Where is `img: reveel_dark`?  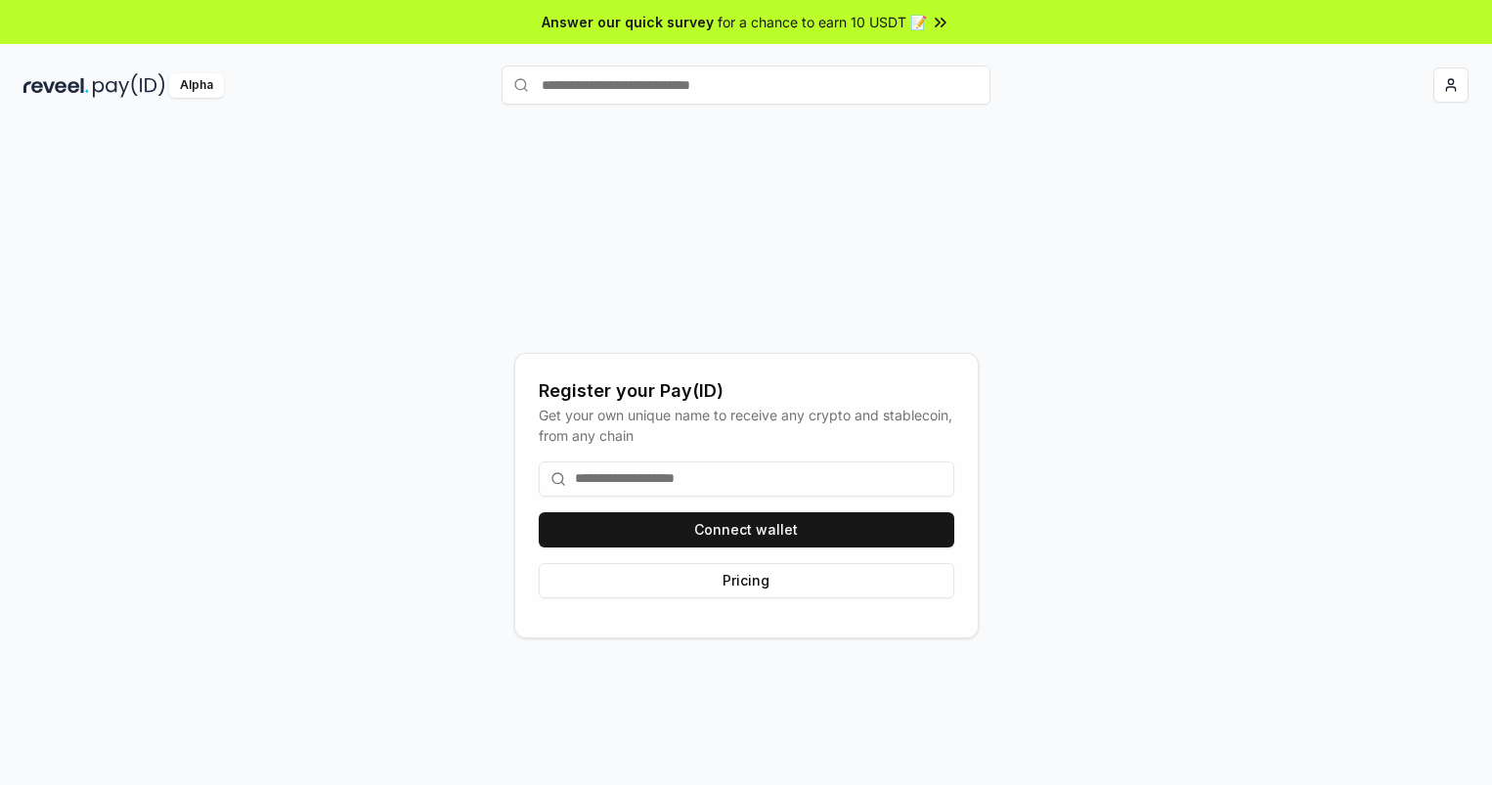 img: reveel_dark is located at coordinates (56, 85).